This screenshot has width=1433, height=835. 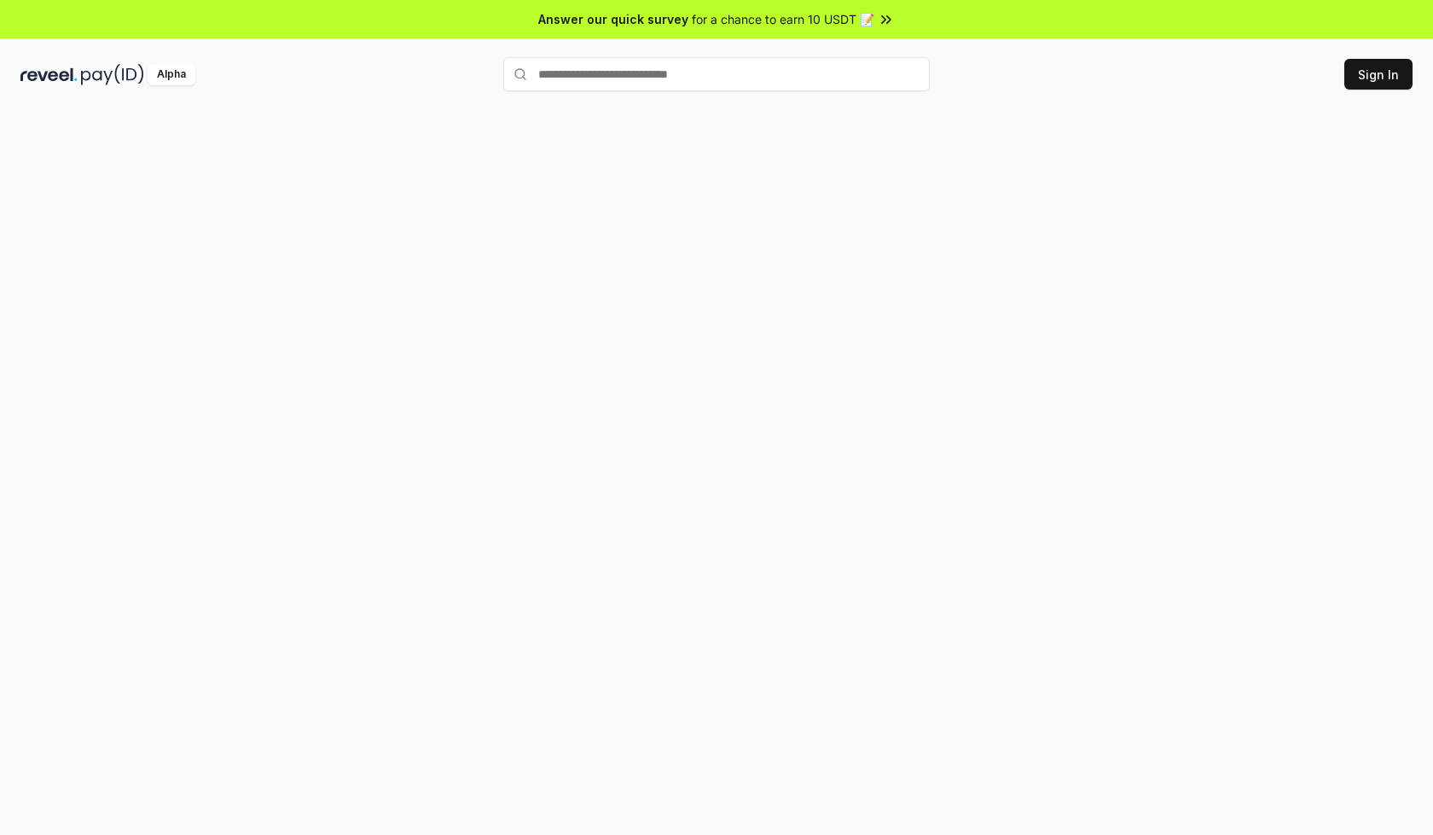 I want to click on img: pay_id, so click(x=113, y=74).